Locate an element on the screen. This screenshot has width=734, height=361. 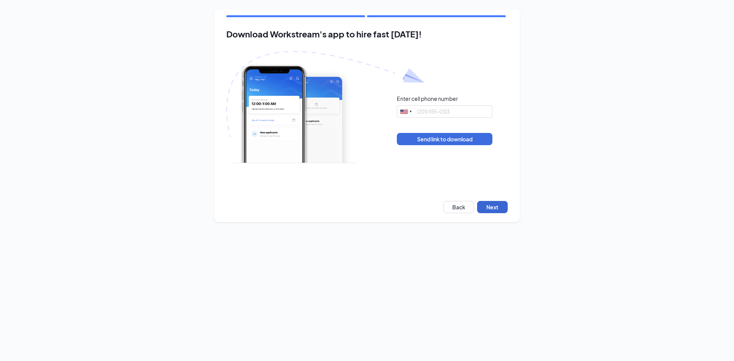
button: Next is located at coordinates (492, 207).